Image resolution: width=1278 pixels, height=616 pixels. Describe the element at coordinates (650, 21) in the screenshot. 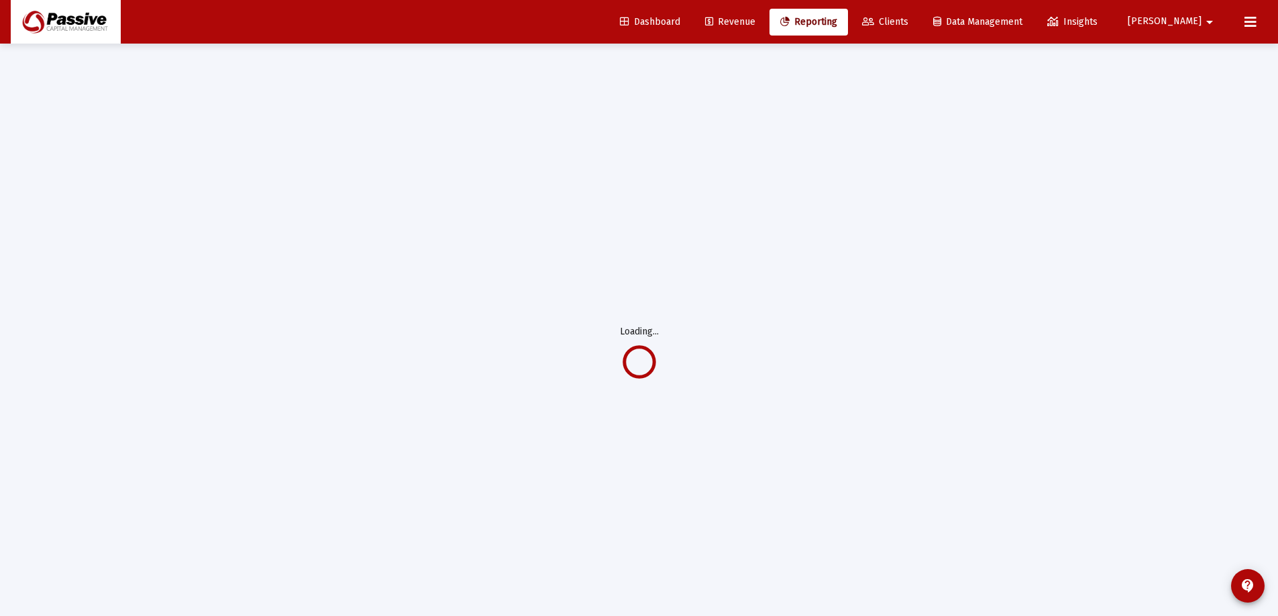

I see `span: Dashboard` at that location.